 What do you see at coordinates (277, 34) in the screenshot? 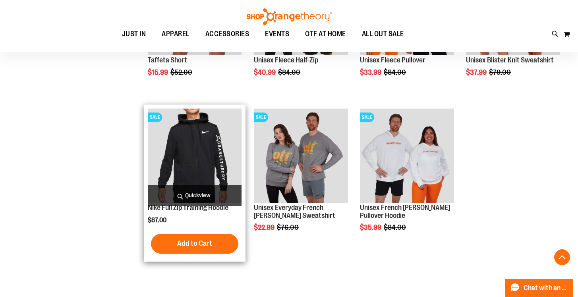
I see `span: EVENTS` at bounding box center [277, 34].